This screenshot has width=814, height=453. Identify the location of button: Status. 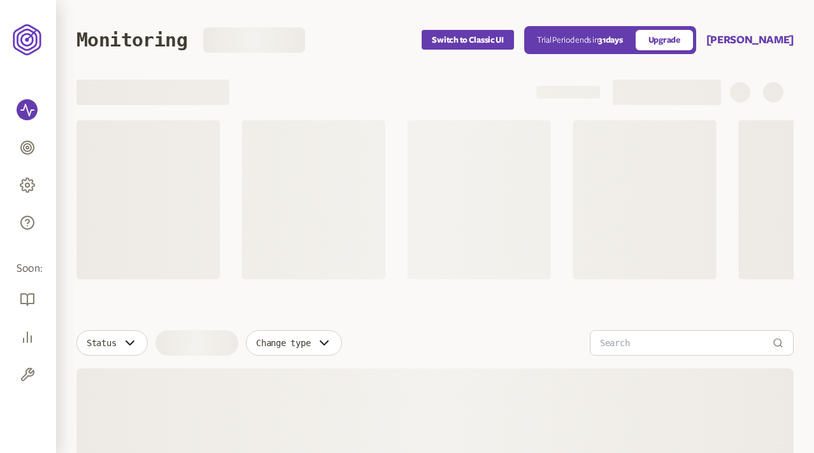
(112, 343).